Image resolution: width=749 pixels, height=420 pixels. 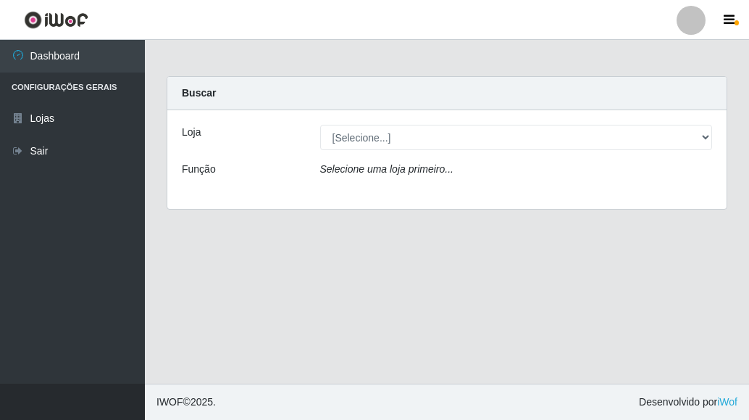 I want to click on span: © 2025 ., so click(x=186, y=401).